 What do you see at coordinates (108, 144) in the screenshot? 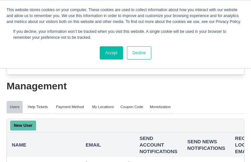
I see `th: Email` at bounding box center [108, 144].